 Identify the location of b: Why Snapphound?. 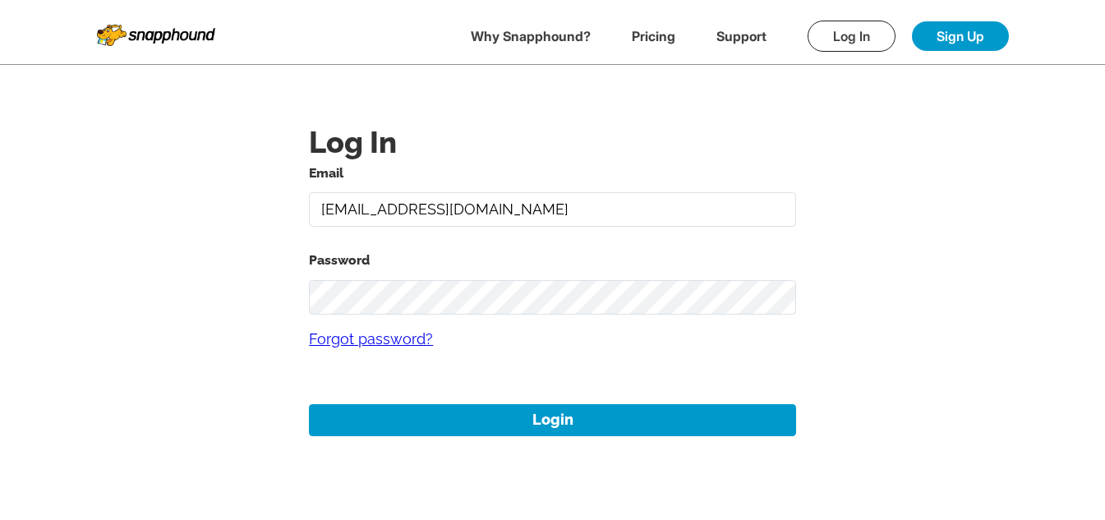
(531, 36).